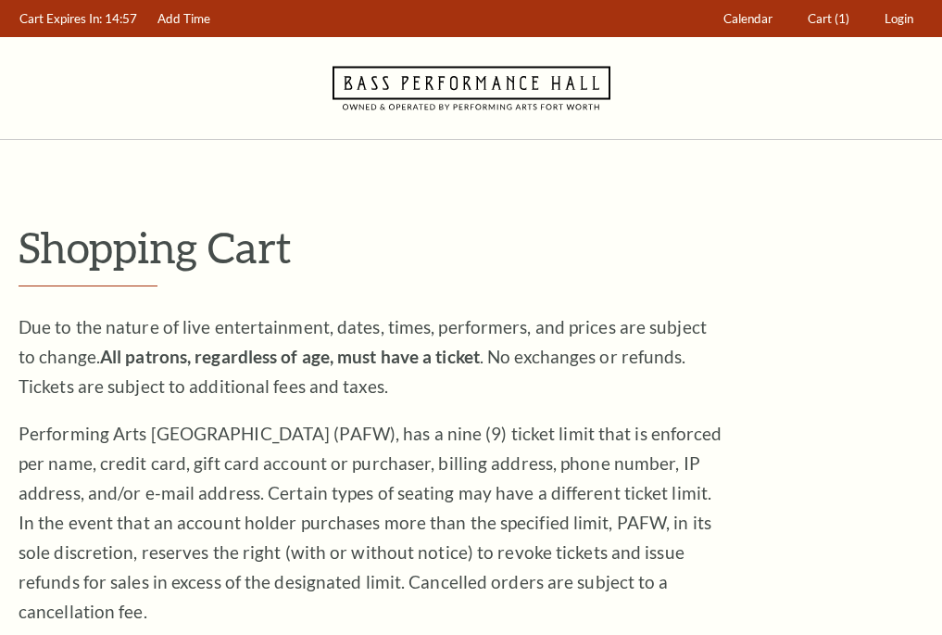  Describe the element at coordinates (471, 246) in the screenshot. I see `p: Shopping Cart` at that location.